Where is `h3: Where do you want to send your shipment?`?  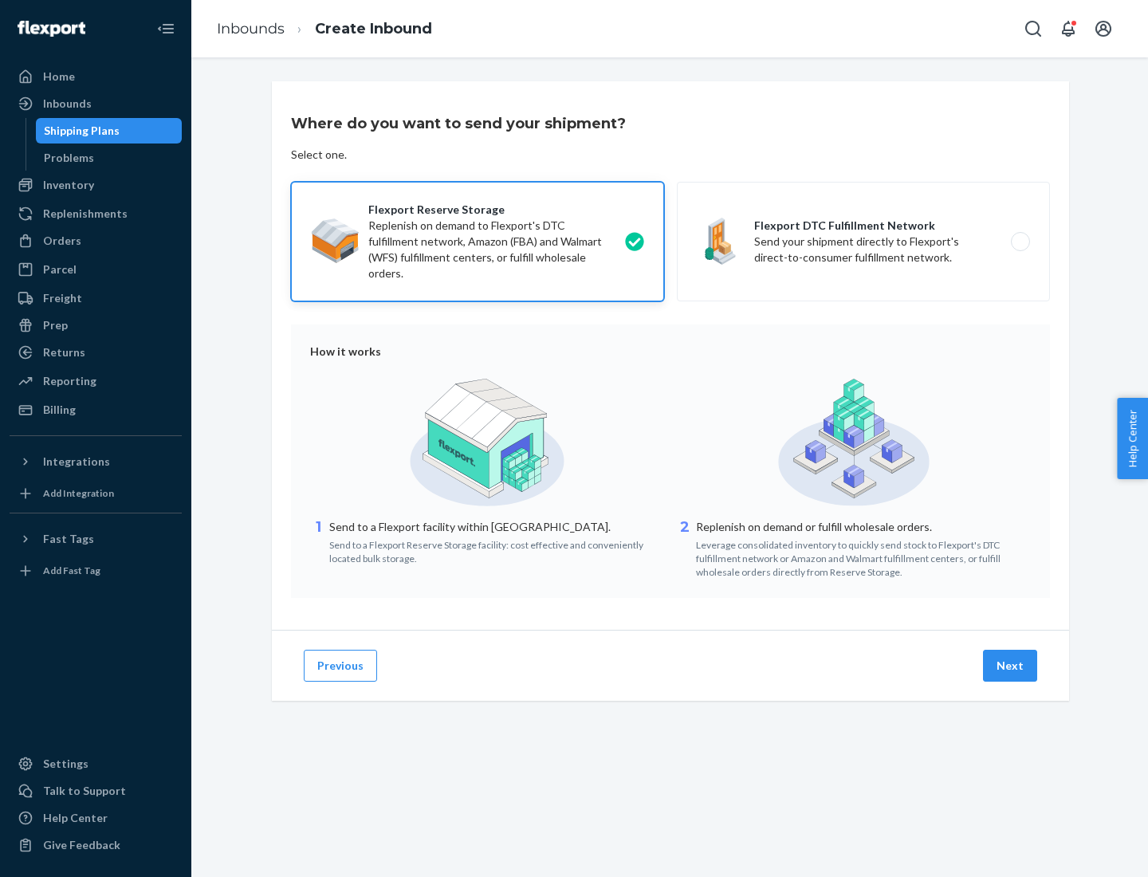 h3: Where do you want to send your shipment? is located at coordinates (459, 124).